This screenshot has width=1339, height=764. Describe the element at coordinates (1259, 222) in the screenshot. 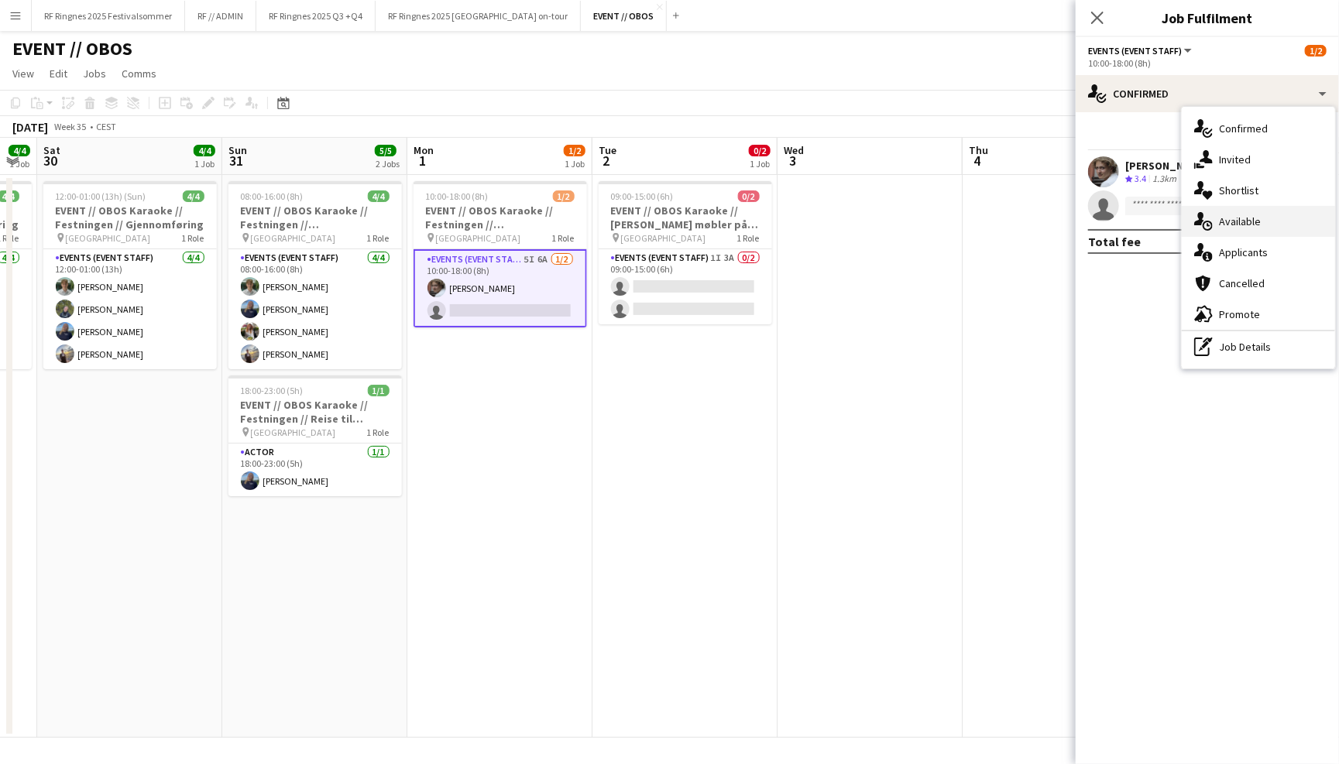

I see `div: Available` at that location.